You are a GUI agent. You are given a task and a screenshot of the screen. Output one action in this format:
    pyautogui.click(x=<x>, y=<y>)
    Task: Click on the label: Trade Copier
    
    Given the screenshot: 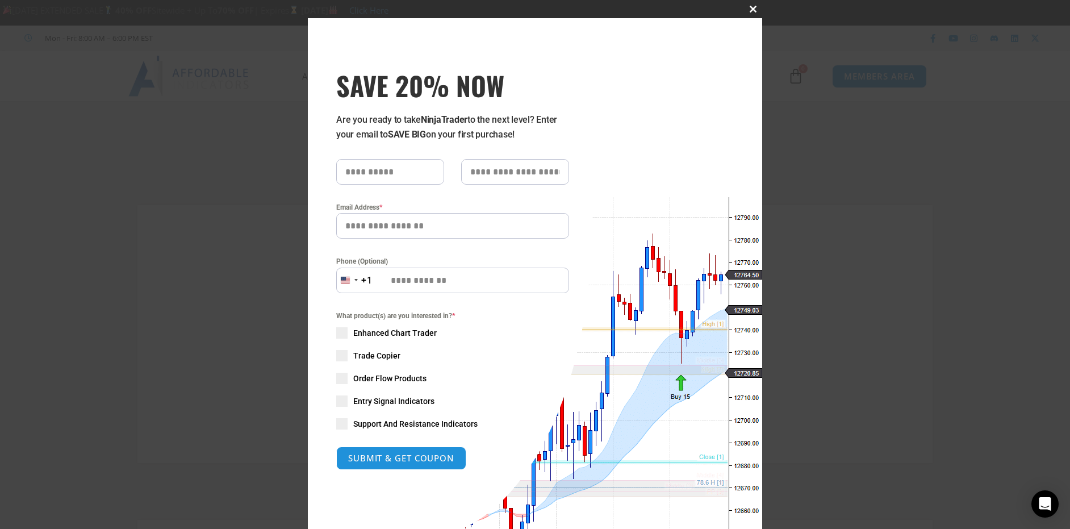 What is the action you would take?
    pyautogui.click(x=452, y=355)
    